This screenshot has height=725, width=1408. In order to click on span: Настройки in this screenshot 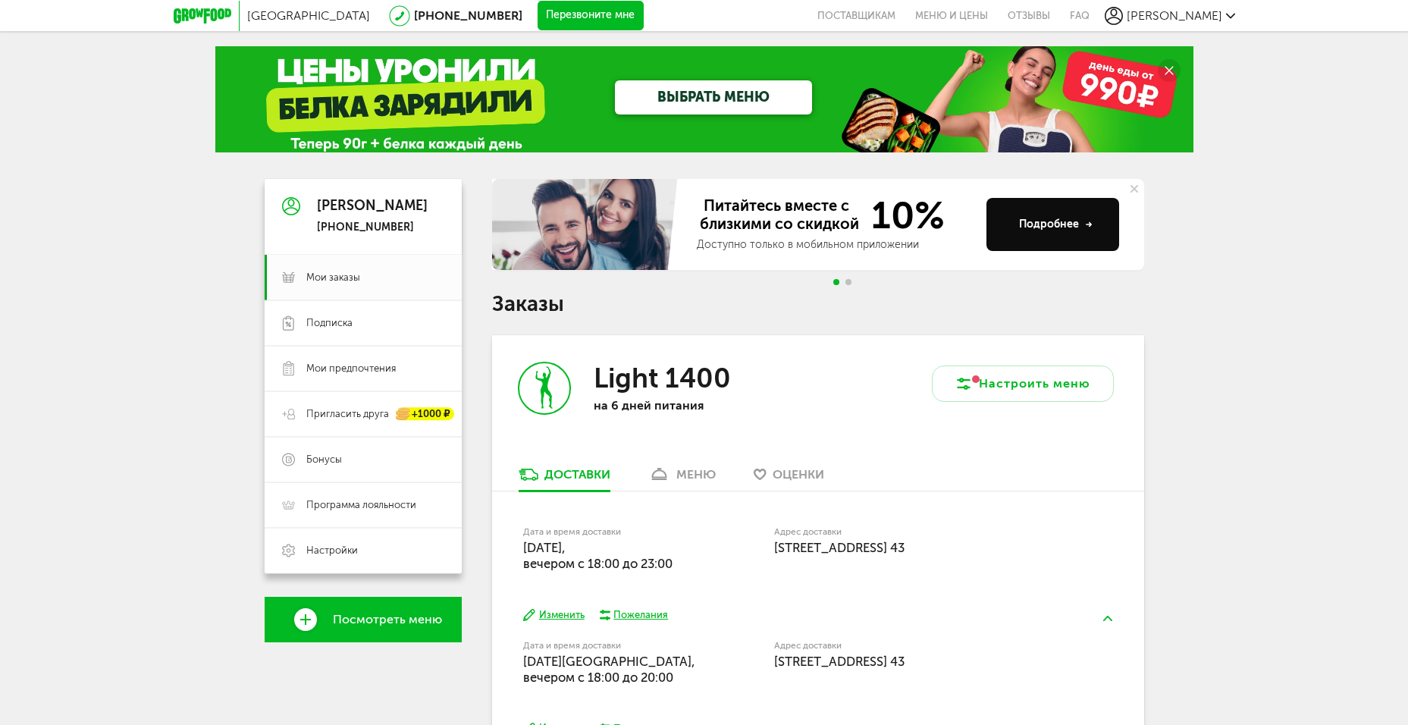, I will do `click(332, 551)`.